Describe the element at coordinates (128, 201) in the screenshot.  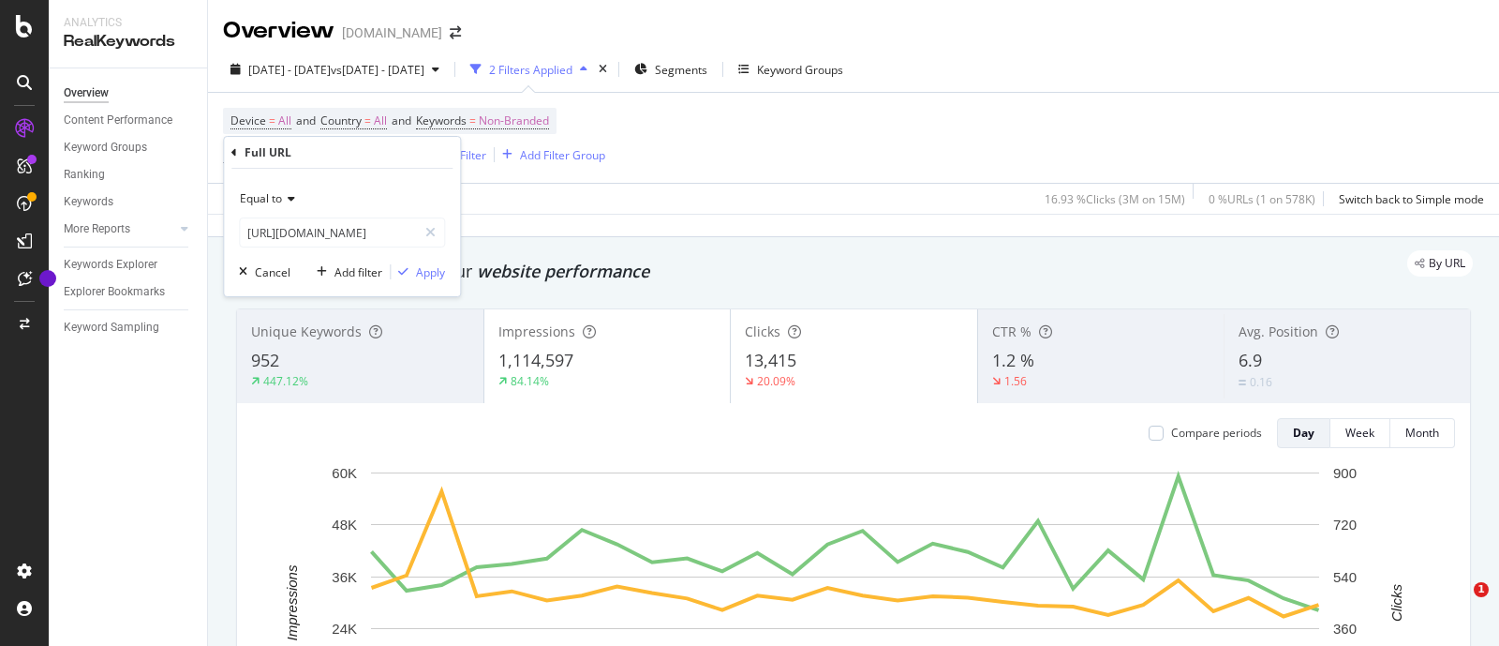
I see `a: Keywords` at that location.